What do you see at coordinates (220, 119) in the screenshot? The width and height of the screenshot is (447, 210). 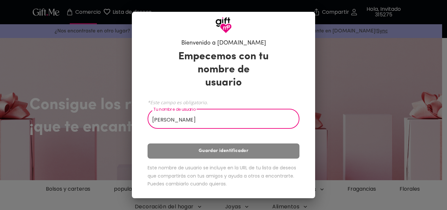 I see `input: Tu nombre de usuario` at bounding box center [220, 119].